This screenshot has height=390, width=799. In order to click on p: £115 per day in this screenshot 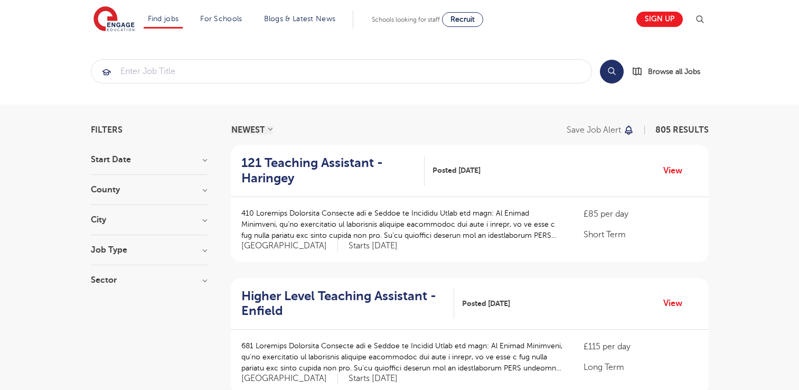, I will do `click(640, 346)`.